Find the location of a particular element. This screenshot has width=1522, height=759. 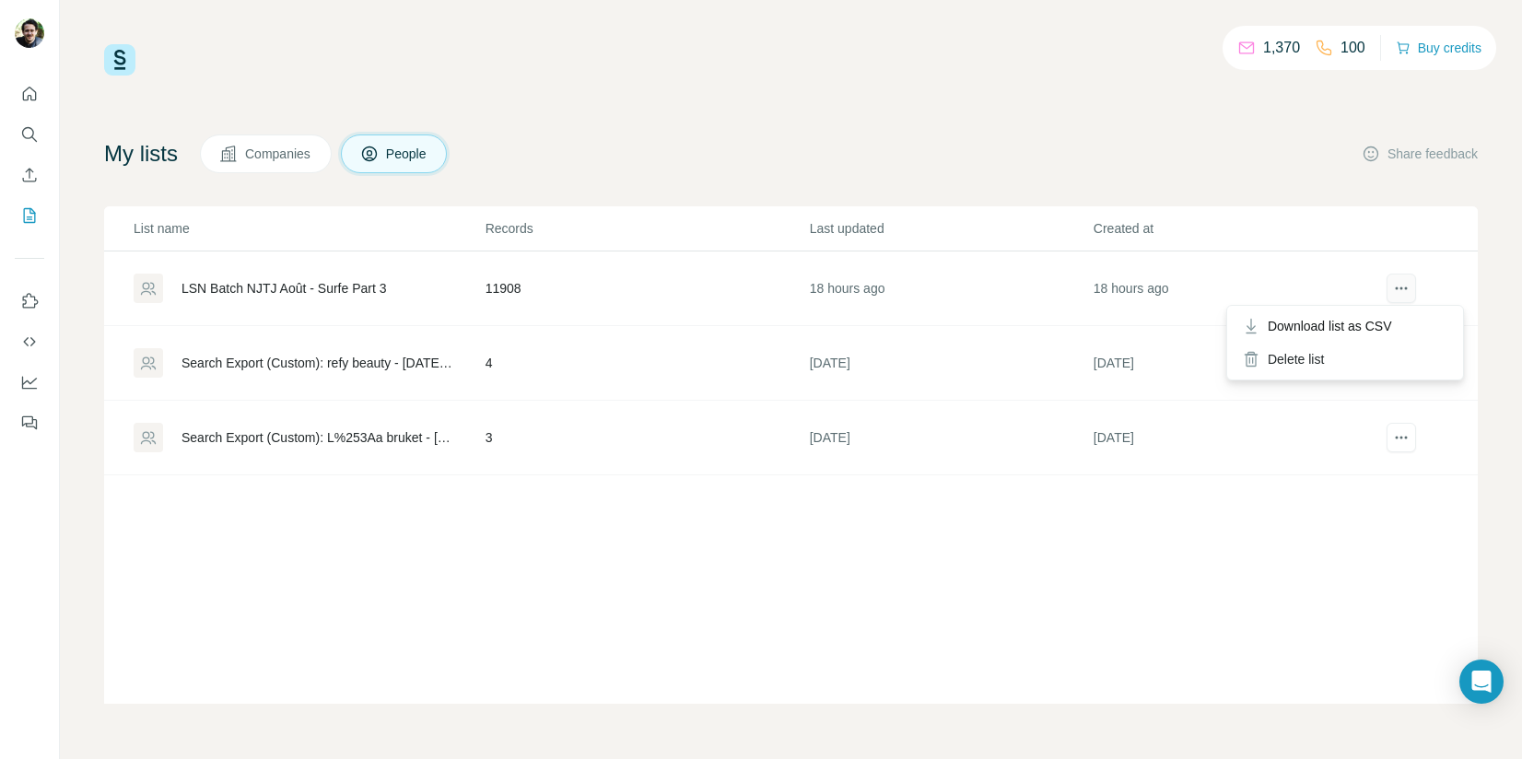

button: Share feedback is located at coordinates (1419, 154).